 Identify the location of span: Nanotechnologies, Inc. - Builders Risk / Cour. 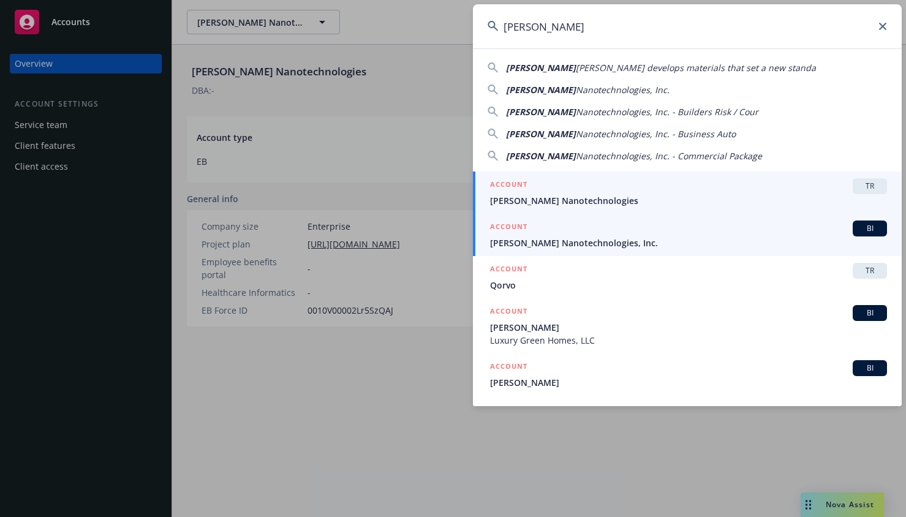
(667, 111).